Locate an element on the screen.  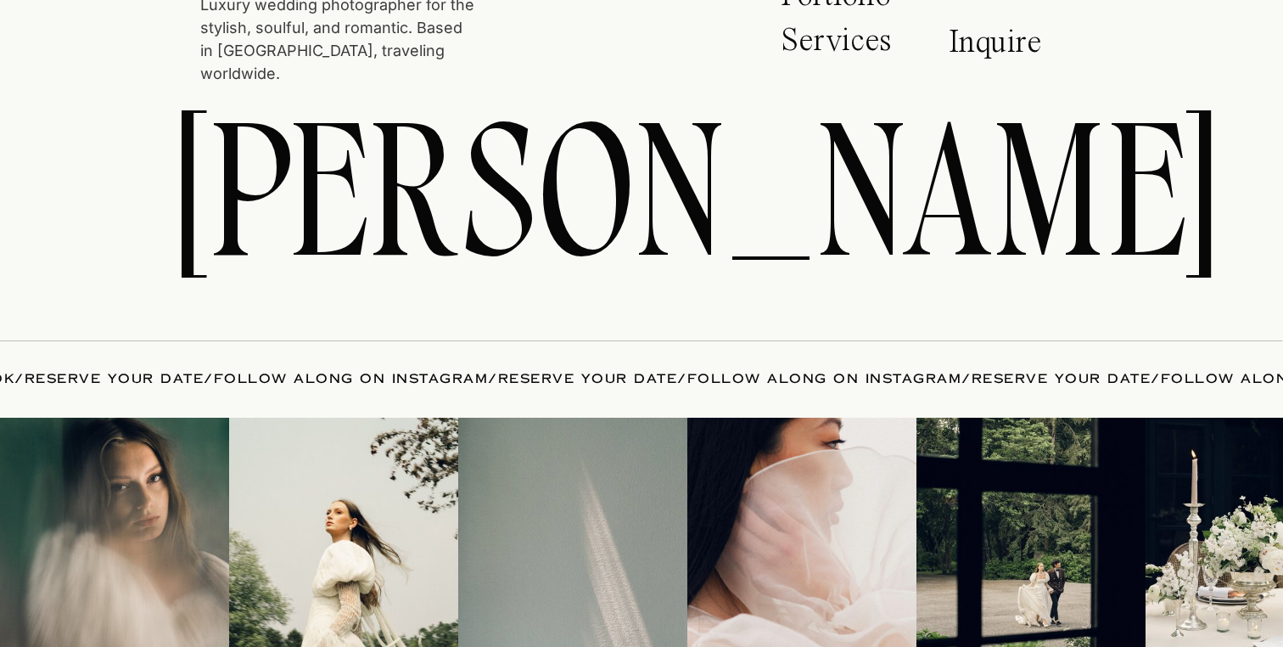
img: Tec_Petaja_Photography_LeCollectif-28 is located at coordinates (344, 532).